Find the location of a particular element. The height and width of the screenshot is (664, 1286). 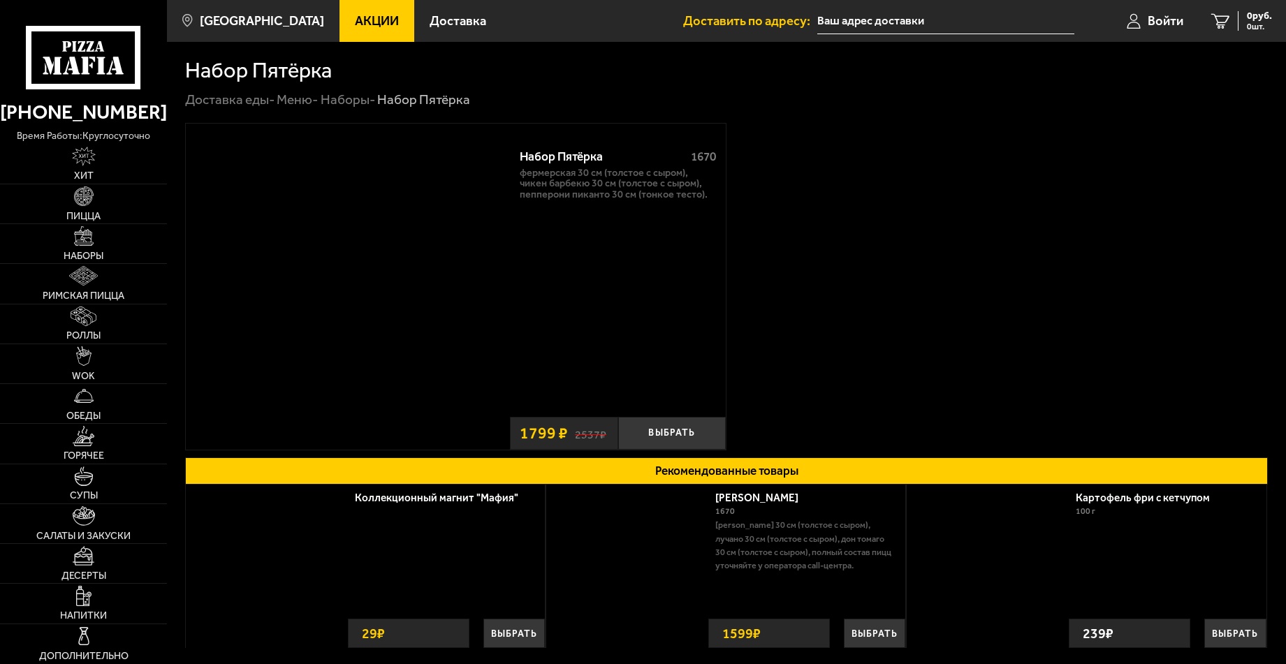

span: Войти is located at coordinates (1165, 21).